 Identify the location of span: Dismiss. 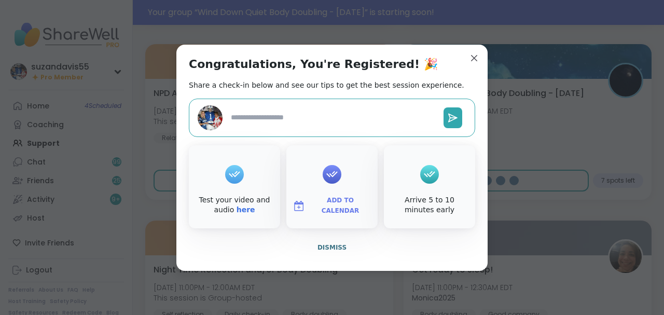
(332, 247).